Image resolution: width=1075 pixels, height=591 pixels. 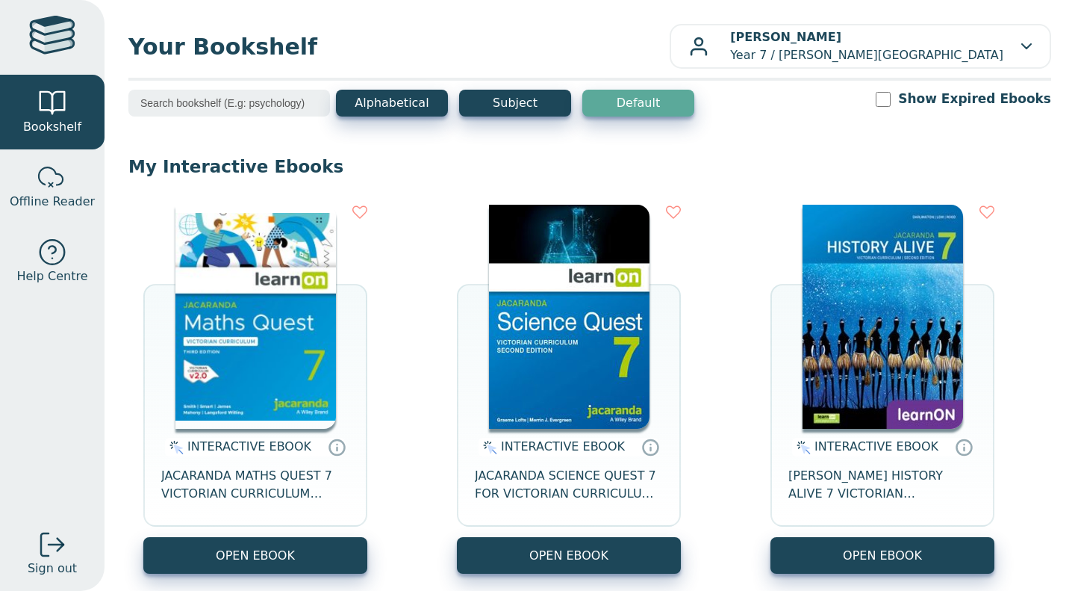 What do you see at coordinates (569, 317) in the screenshot?
I see `img: 329c5ec2-5188-ea11-a992-0272d098c78b.jpg` at bounding box center [569, 317].